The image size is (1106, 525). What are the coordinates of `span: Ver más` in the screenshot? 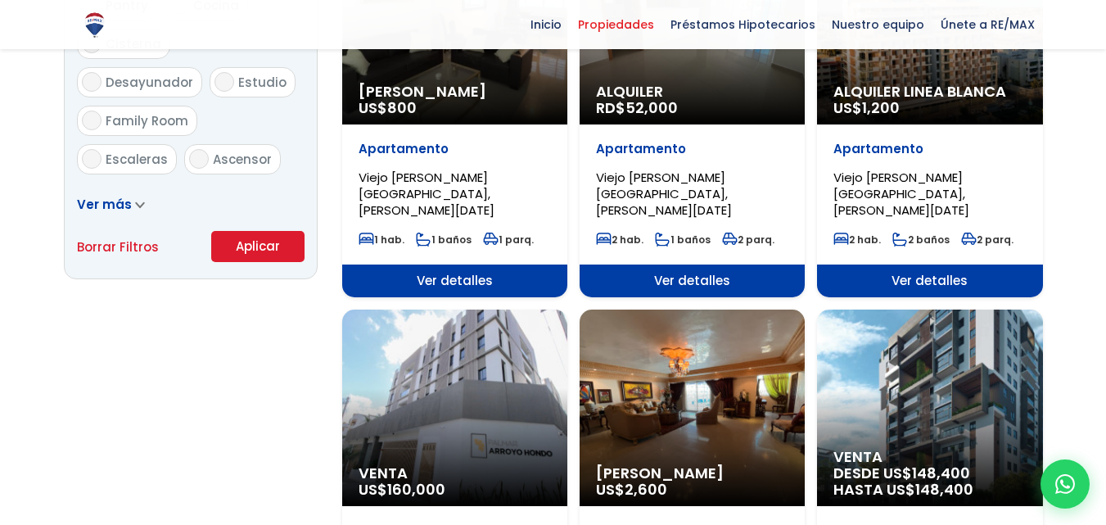 It's located at (104, 204).